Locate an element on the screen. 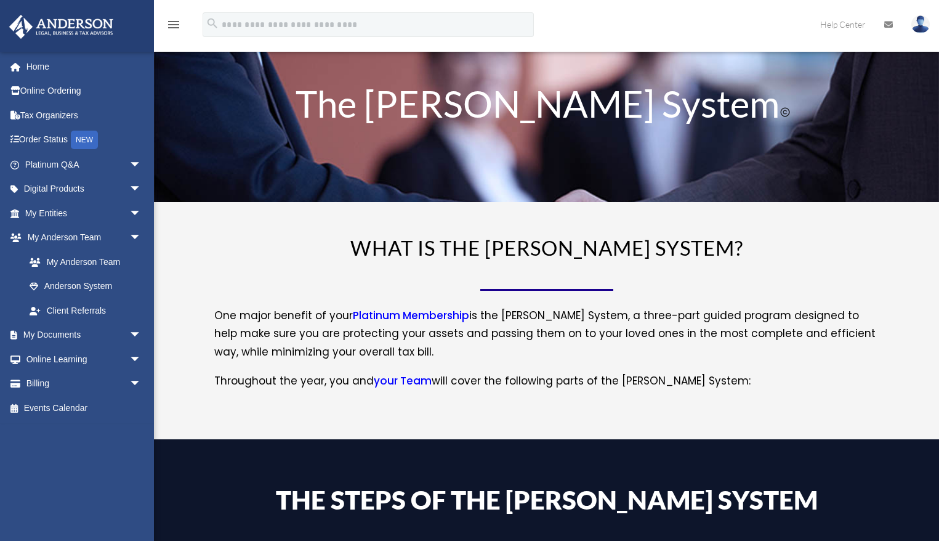 The width and height of the screenshot is (939, 541). i: search is located at coordinates (212, 23).